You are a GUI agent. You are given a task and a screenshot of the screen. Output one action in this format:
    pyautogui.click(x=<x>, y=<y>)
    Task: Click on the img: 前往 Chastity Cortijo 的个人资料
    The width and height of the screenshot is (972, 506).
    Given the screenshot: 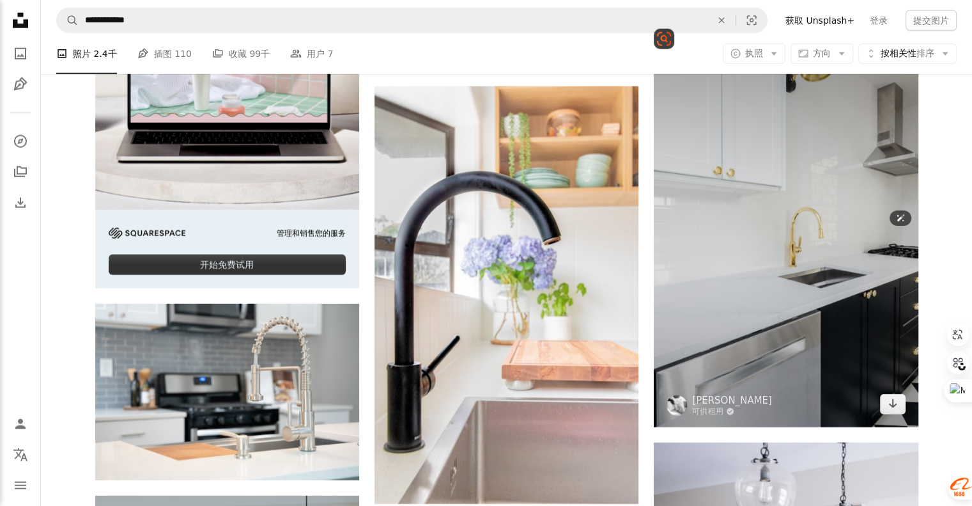 What is the action you would take?
    pyautogui.click(x=677, y=405)
    